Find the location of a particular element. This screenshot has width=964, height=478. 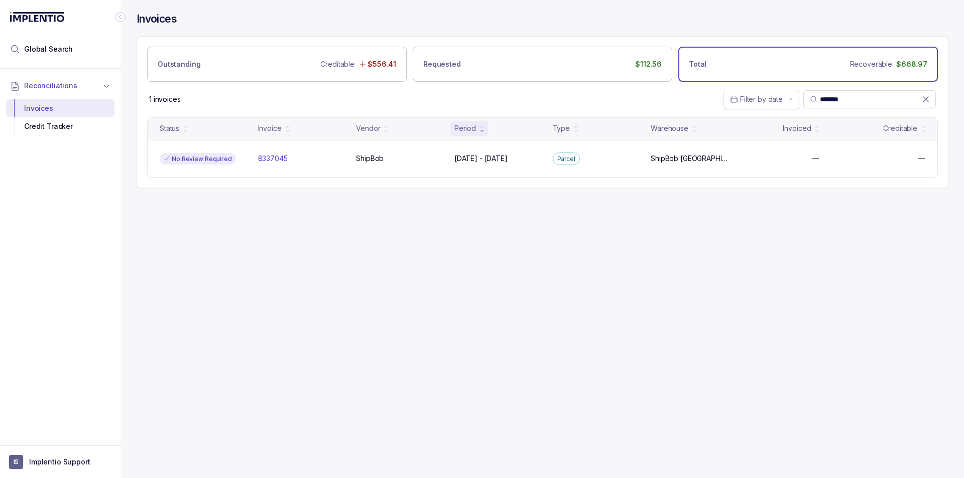

div: Warehouse is located at coordinates (669, 128).